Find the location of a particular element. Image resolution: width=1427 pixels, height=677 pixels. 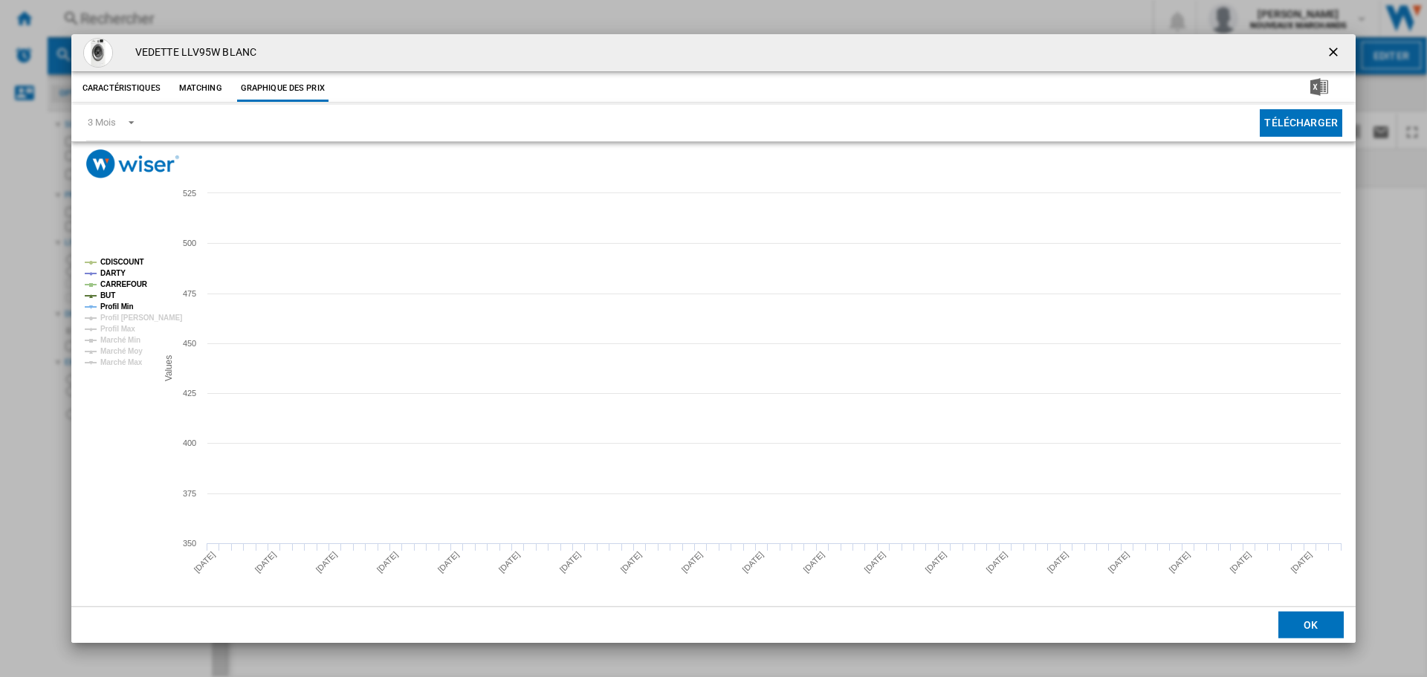

tspan: 400 is located at coordinates (190, 443).